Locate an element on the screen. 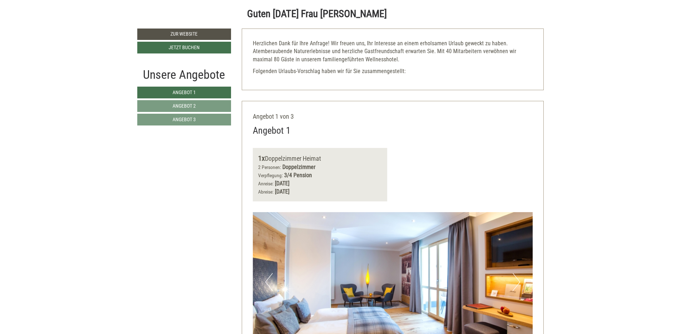 The width and height of the screenshot is (681, 334). b: 1x is located at coordinates (261, 158).